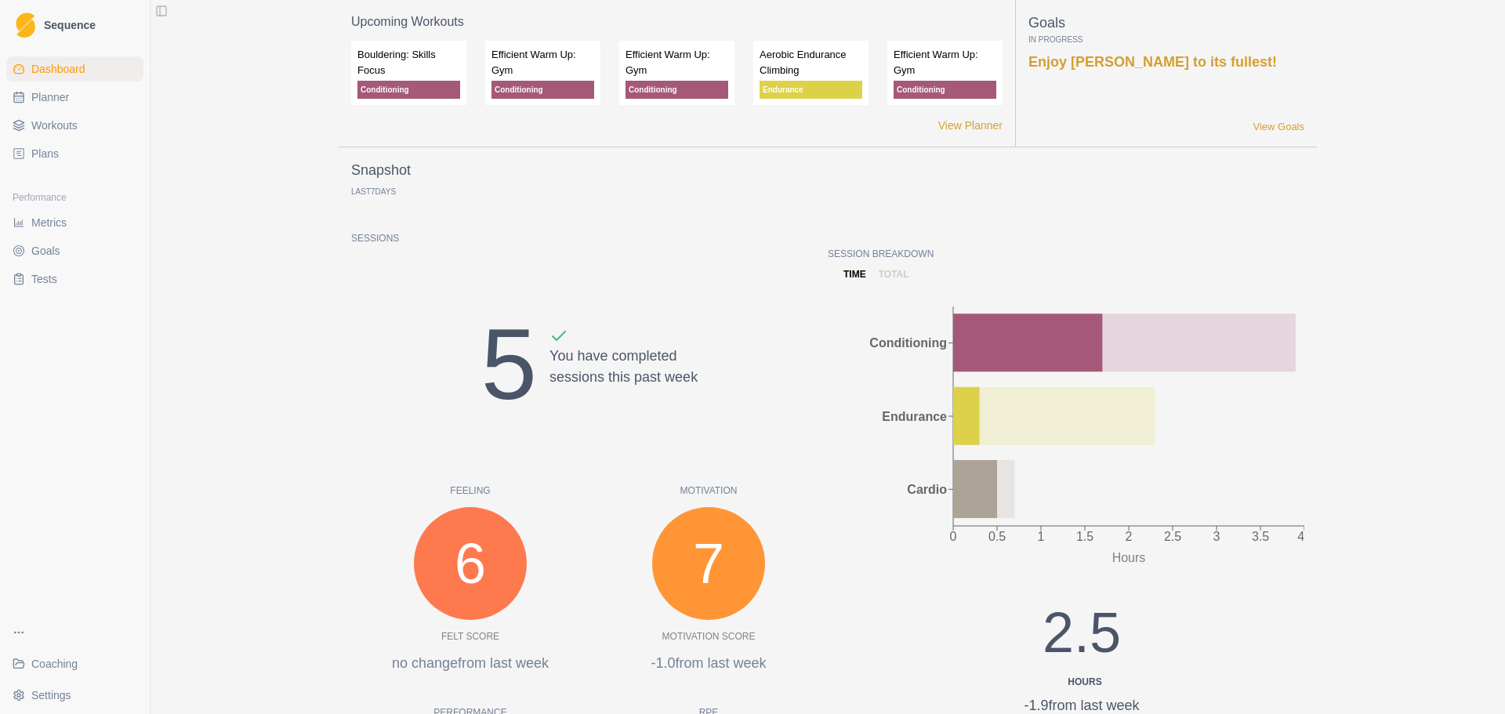  Describe the element at coordinates (74, 198) in the screenshot. I see `div: Performance` at that location.